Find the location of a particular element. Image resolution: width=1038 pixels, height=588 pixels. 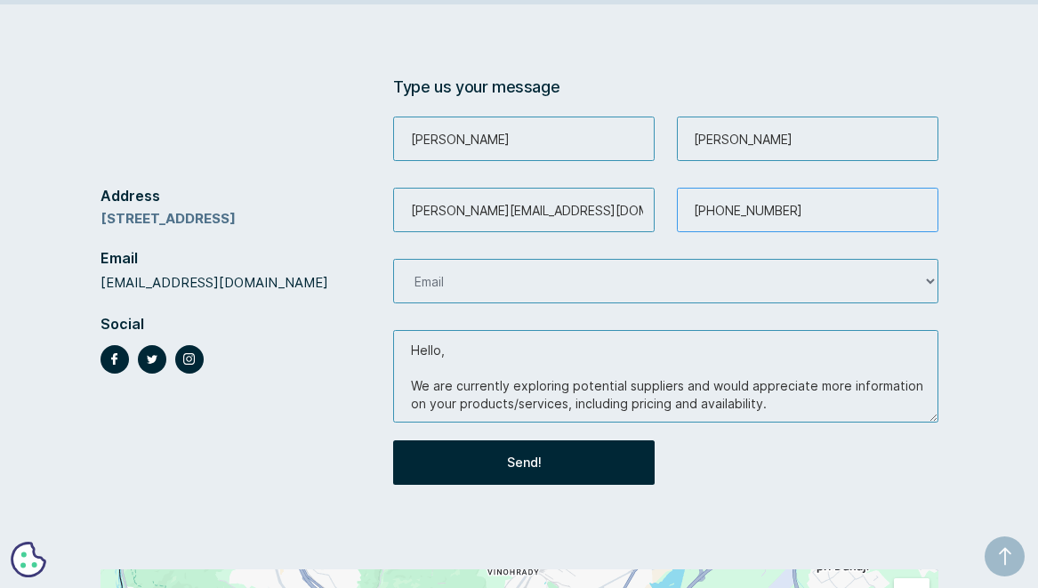

input: Your name is located at coordinates (524, 139).